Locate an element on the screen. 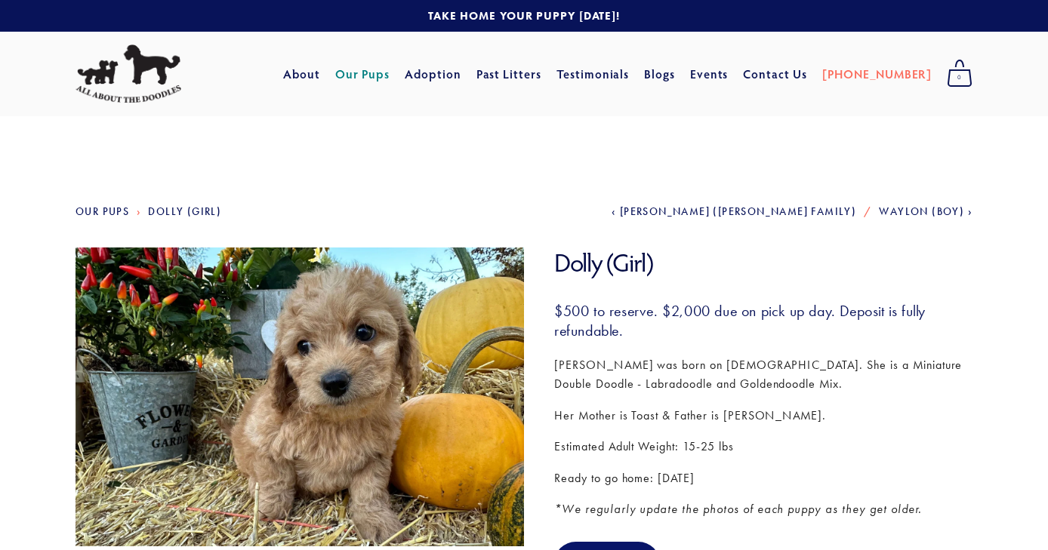 The width and height of the screenshot is (1048, 550). a: Blogs is located at coordinates (659, 74).